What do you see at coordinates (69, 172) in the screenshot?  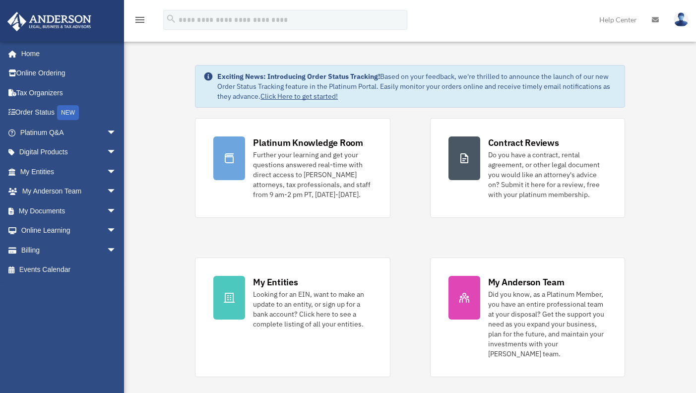 I see `a: My Entitiesarrow_drop_down` at bounding box center [69, 172].